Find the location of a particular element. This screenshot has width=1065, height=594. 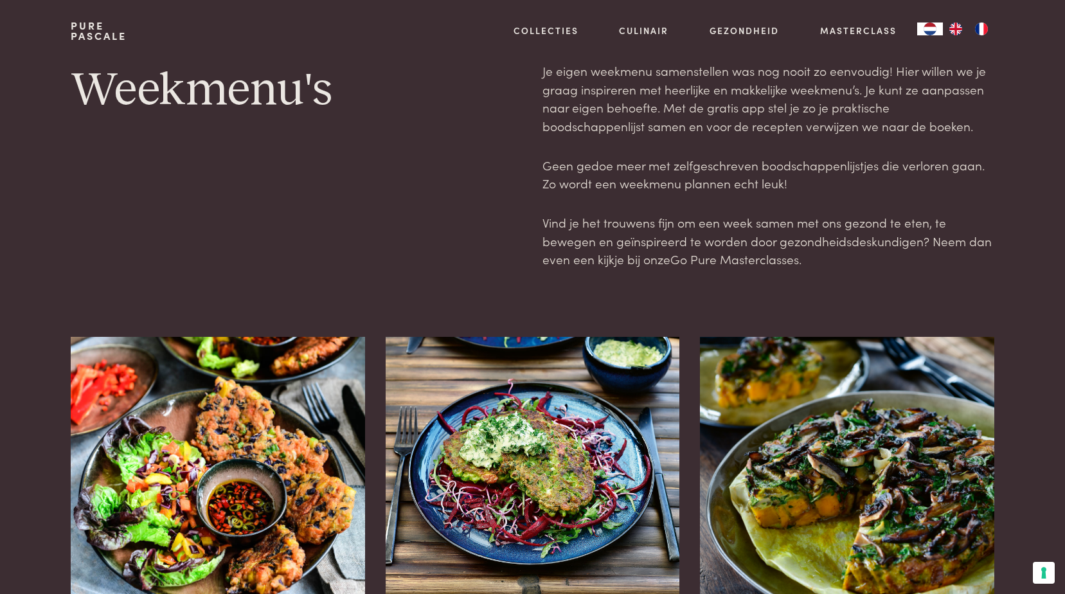

a: EN is located at coordinates (955, 29).